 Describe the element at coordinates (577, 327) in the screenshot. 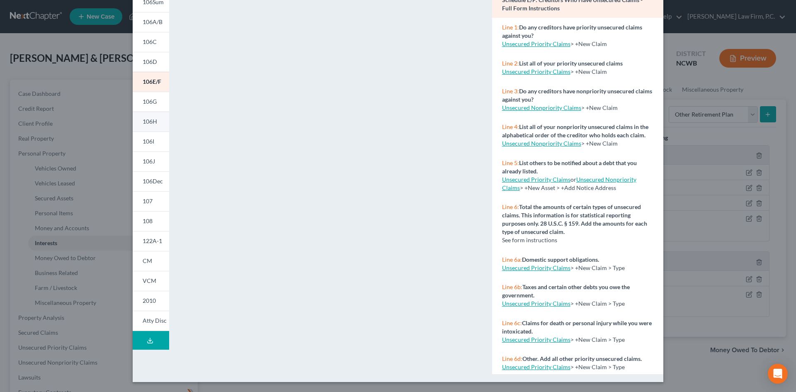

I see `strong: Claims for death or personal injury while you were intoxicated.` at that location.